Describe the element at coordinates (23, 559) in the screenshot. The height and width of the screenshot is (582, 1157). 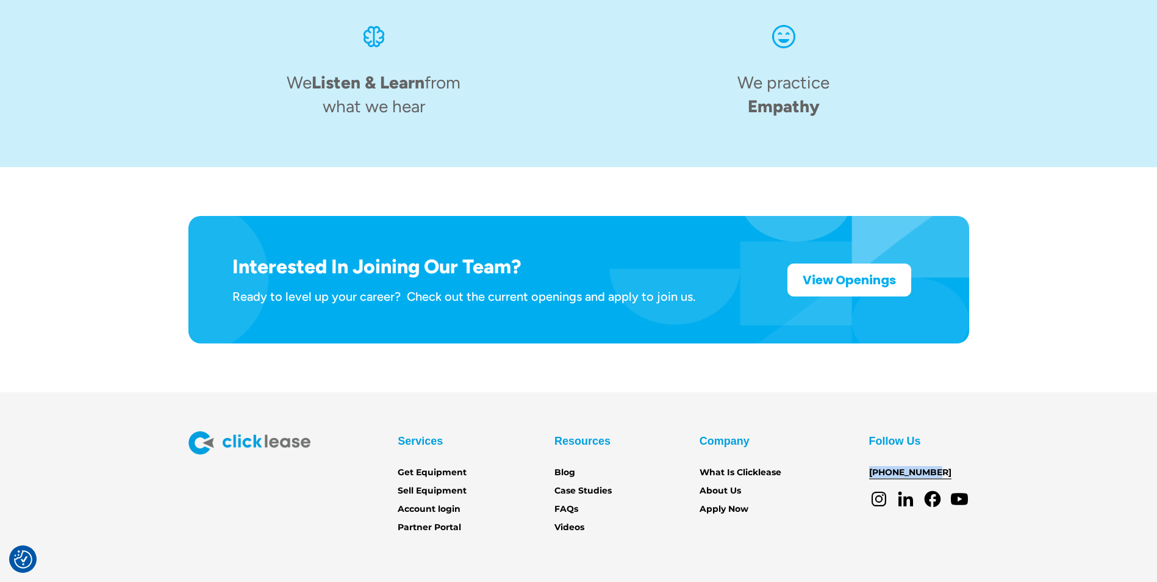
I see `button: Consent Preferences` at that location.